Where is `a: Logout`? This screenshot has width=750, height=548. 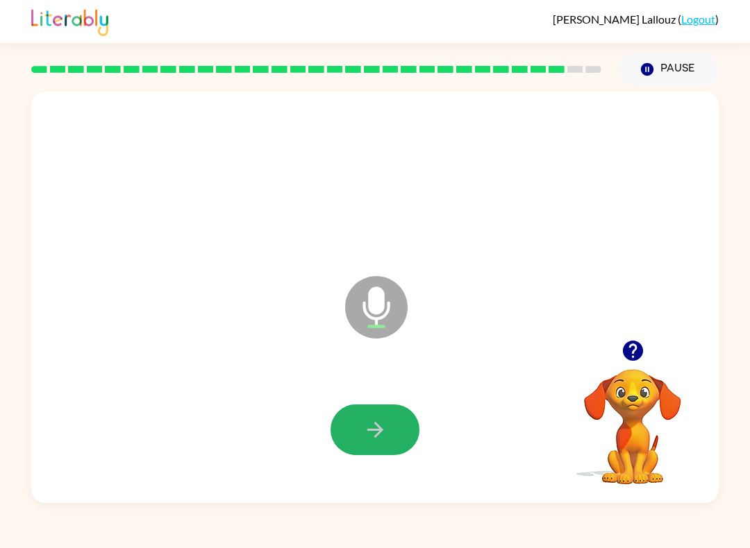
a: Logout is located at coordinates (697, 19).